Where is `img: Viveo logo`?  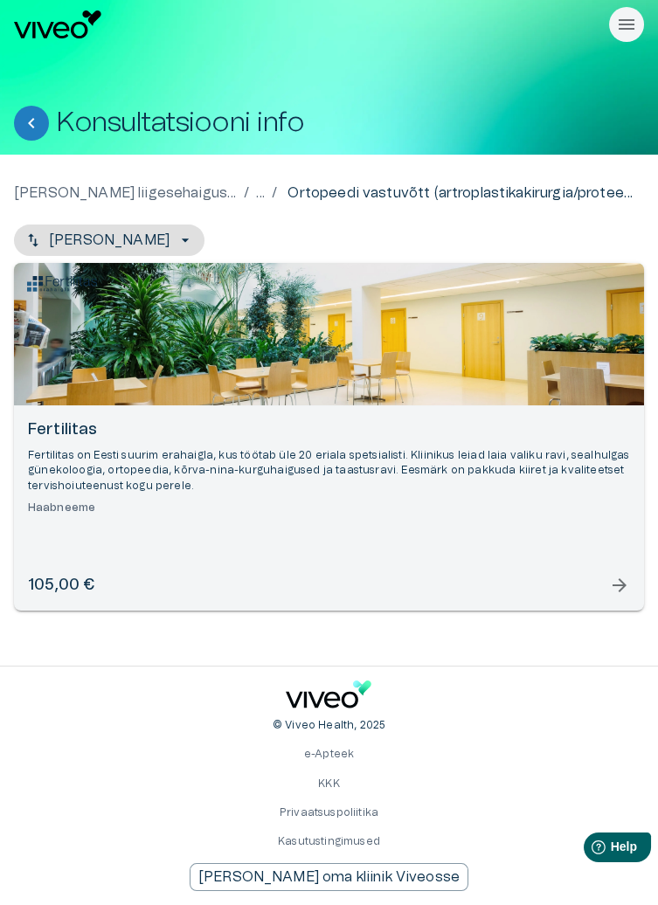 img: Viveo logo is located at coordinates (58, 24).